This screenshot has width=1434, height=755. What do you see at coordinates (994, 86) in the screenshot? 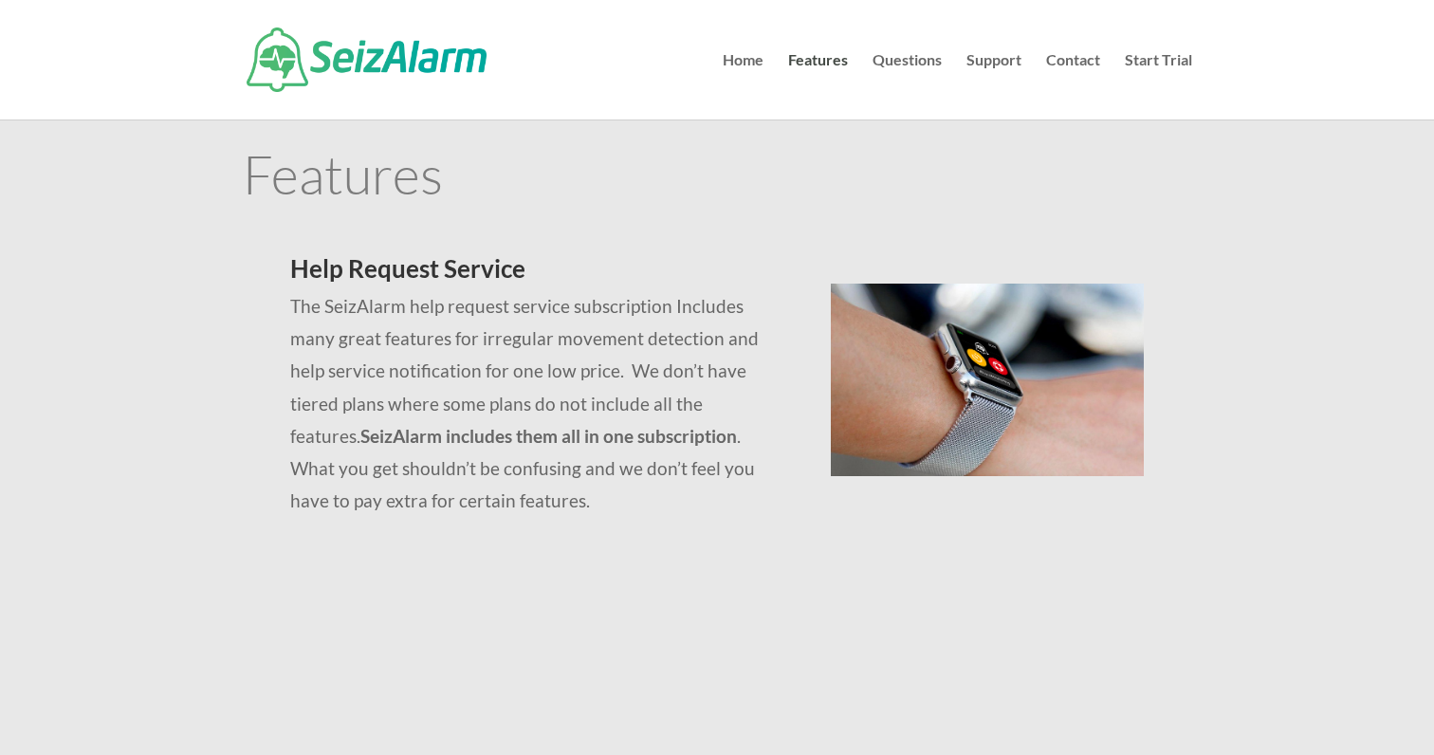
I see `a: Support` at bounding box center [994, 86].